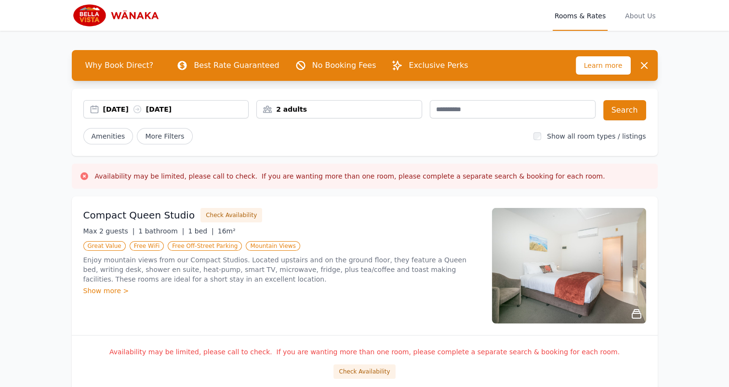 This screenshot has height=387, width=729. I want to click on p: Best Rate Guaranteed, so click(236, 66).